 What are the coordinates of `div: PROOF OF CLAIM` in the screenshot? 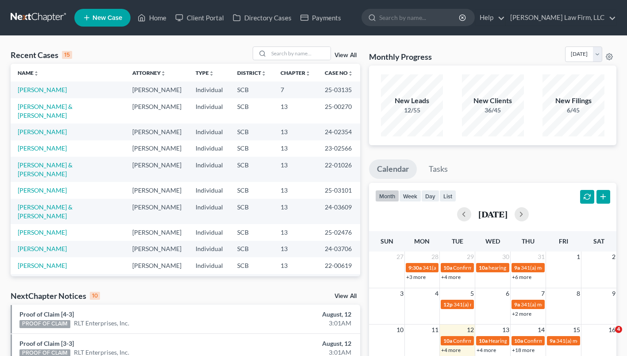 It's located at (45, 324).